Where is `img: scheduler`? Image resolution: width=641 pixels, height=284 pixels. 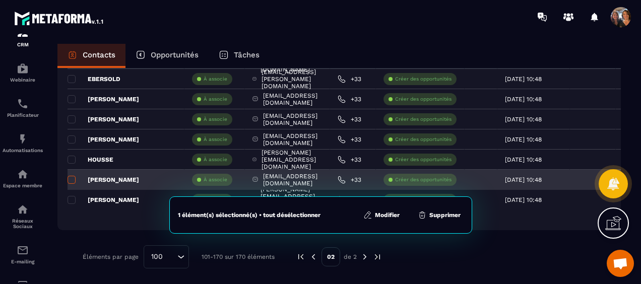
img: scheduler is located at coordinates (23, 104).